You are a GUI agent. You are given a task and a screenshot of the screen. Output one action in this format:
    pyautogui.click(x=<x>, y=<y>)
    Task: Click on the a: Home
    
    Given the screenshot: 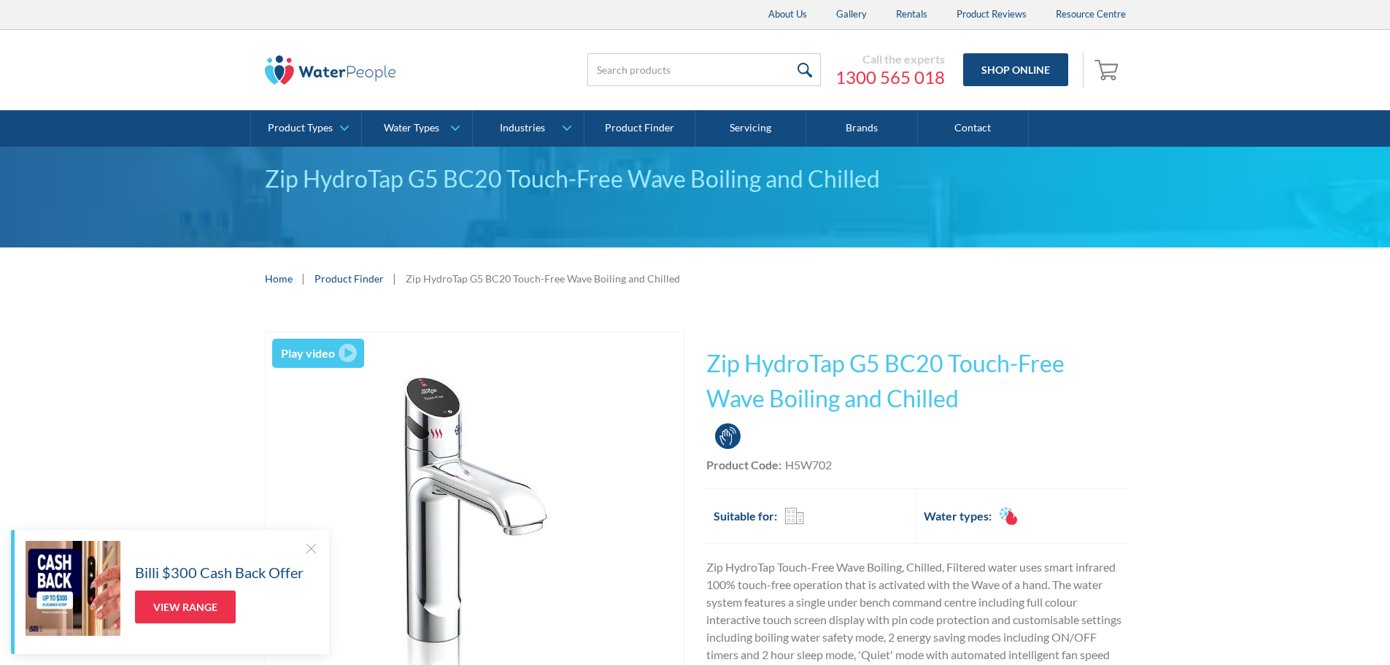 What is the action you would take?
    pyautogui.click(x=279, y=278)
    